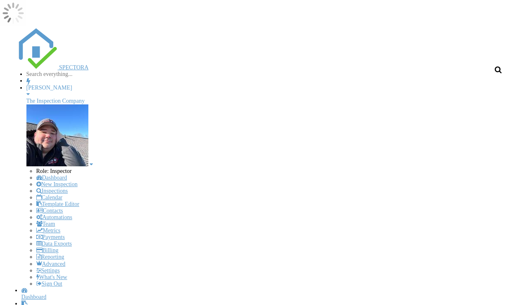 The height and width of the screenshot is (305, 522). Describe the element at coordinates (47, 250) in the screenshot. I see `a: Billing` at that location.